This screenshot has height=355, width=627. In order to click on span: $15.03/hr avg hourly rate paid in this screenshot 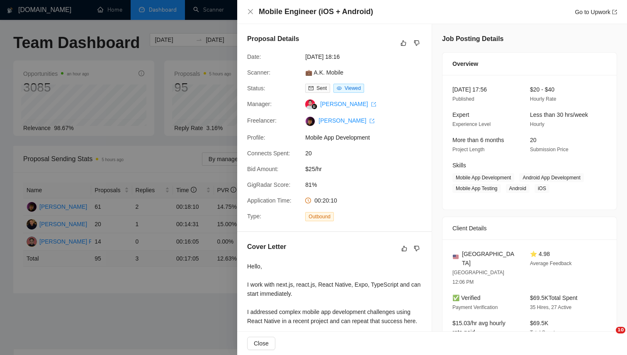, I will do `click(479, 328)`.